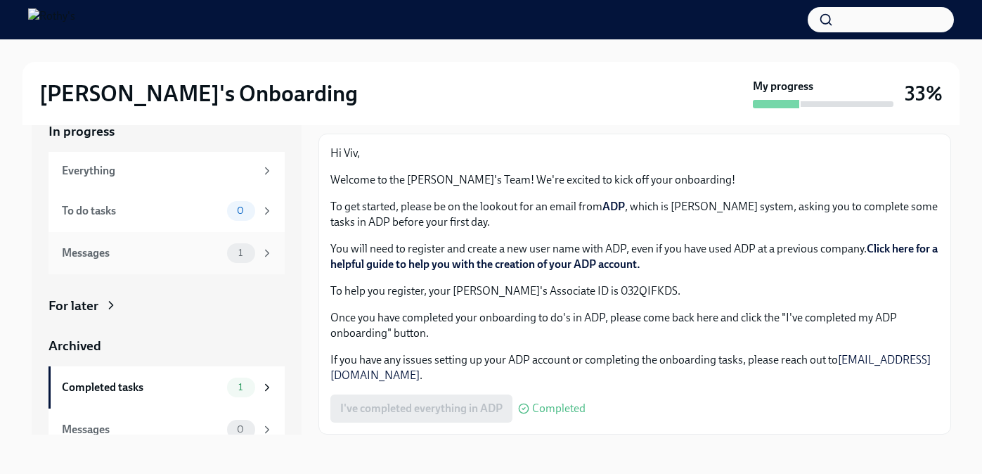  Describe the element at coordinates (167, 346) in the screenshot. I see `div: Archived` at that location.